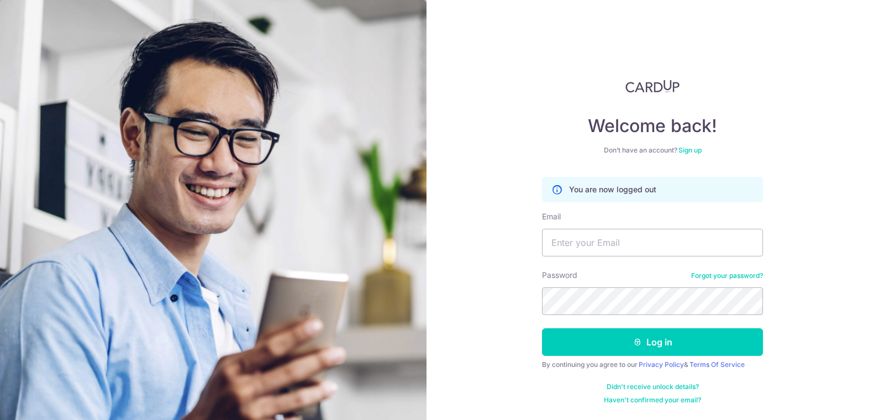  Describe the element at coordinates (727, 276) in the screenshot. I see `a: Forgot your password?` at that location.